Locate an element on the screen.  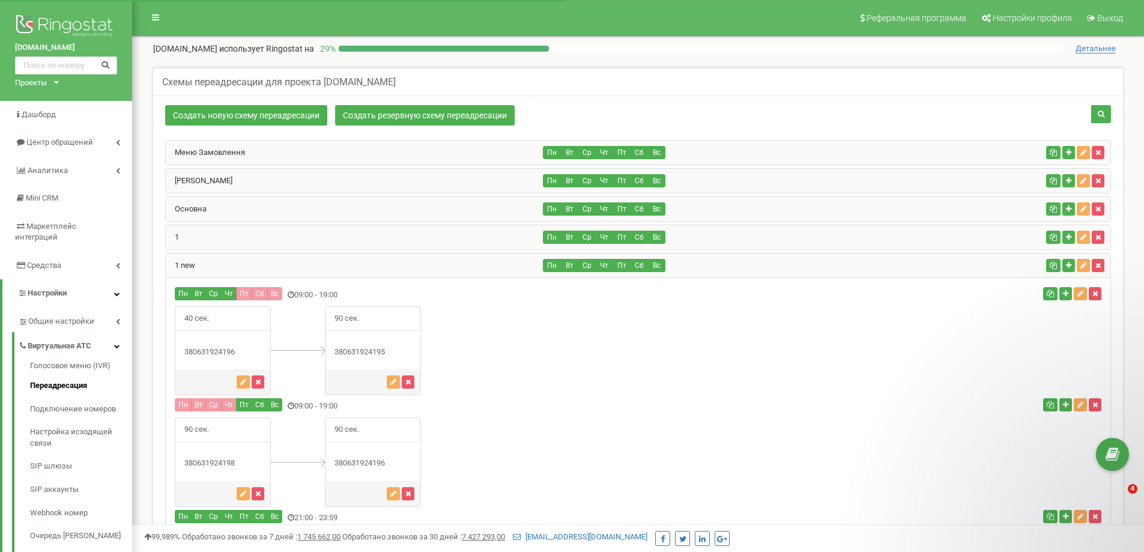
a: SIP шлюзы is located at coordinates (81, 466).